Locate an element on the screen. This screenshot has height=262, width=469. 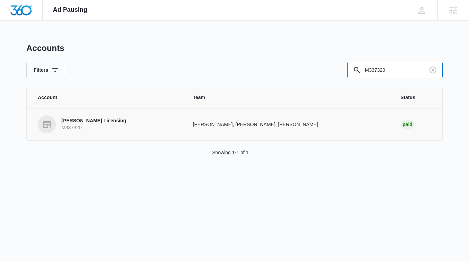
h1: Accounts is located at coordinates (45, 48).